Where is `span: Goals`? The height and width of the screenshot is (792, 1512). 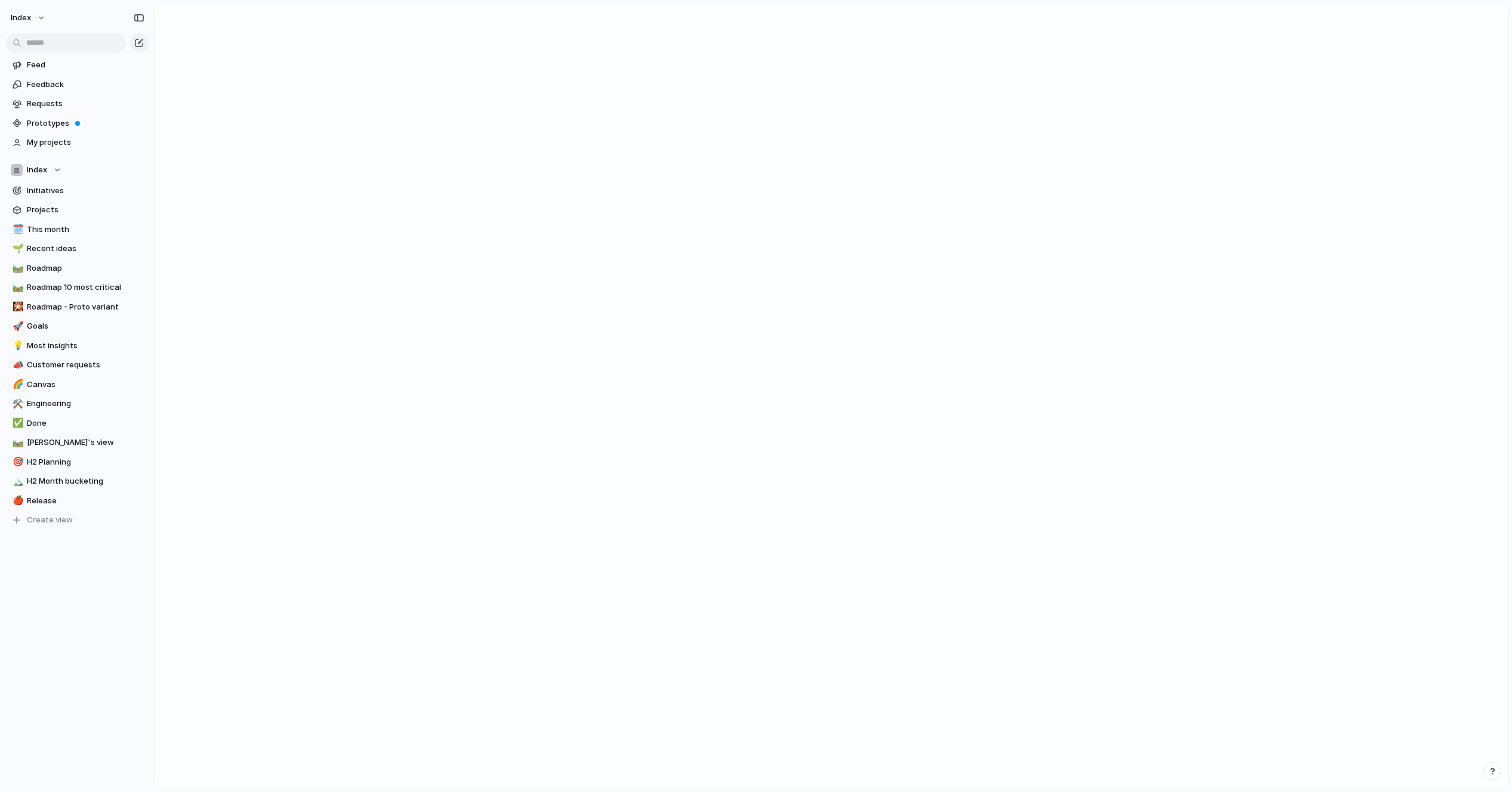
span: Goals is located at coordinates (85, 326).